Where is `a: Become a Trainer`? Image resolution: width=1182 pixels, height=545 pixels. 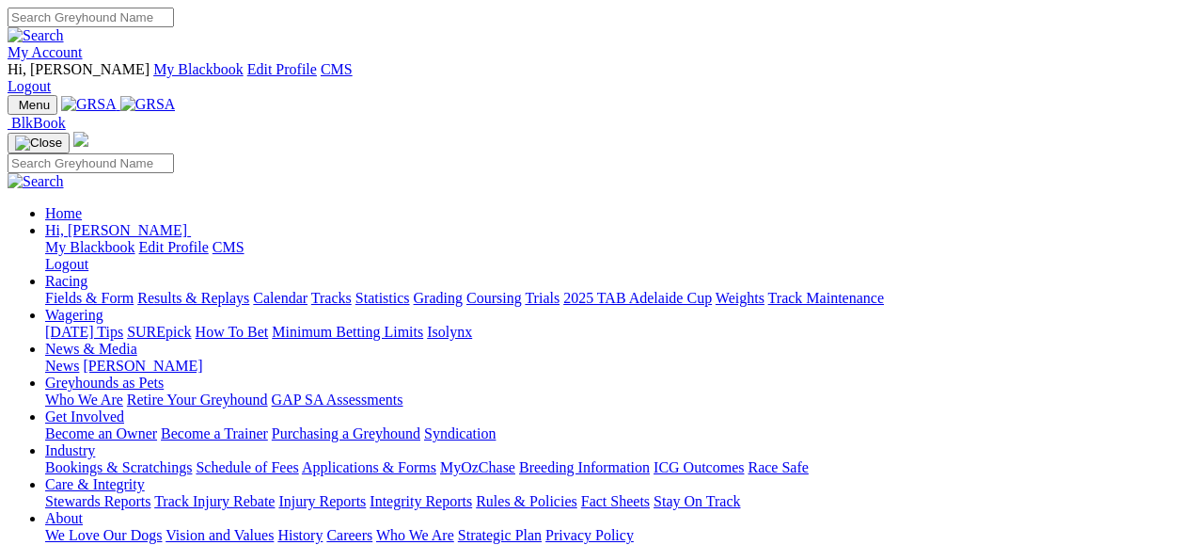 a: Become a Trainer is located at coordinates (214, 433).